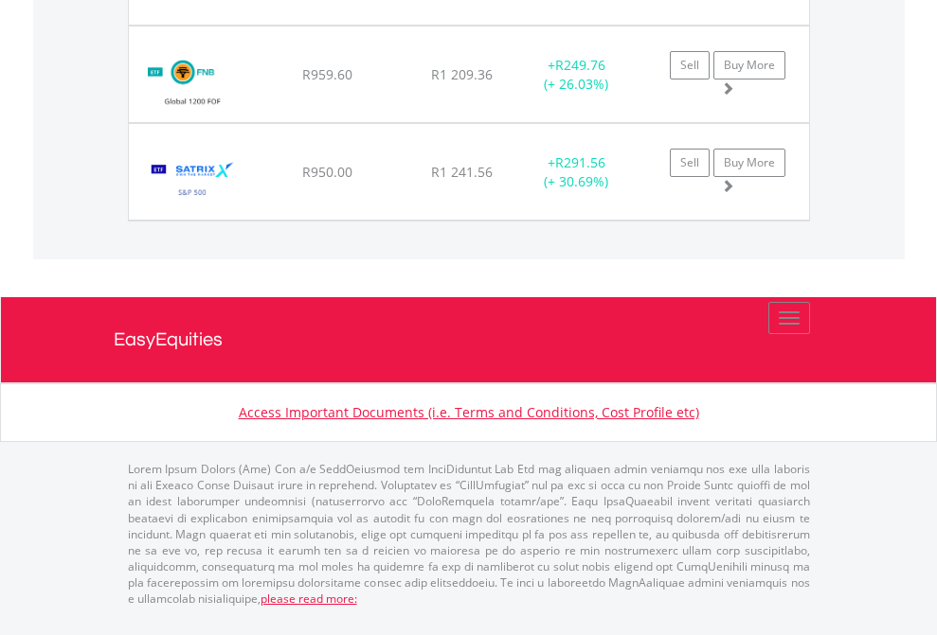 The height and width of the screenshot is (635, 937). What do you see at coordinates (580, 162) in the screenshot?
I see `span: R291.56` at bounding box center [580, 162].